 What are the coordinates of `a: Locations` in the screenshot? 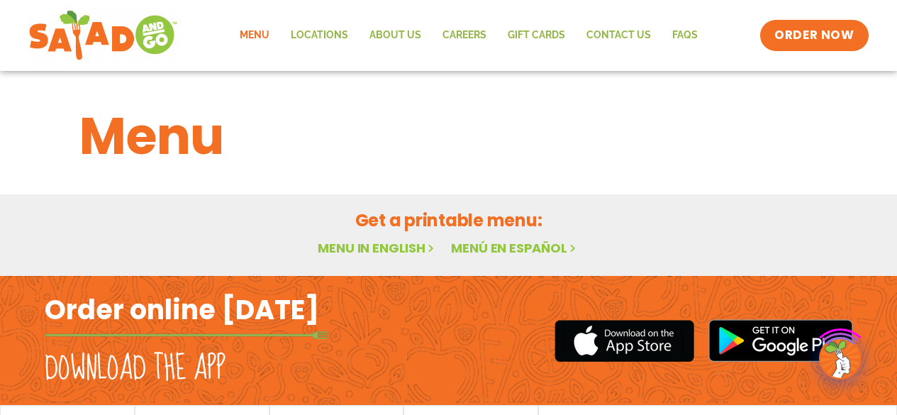 It's located at (319, 35).